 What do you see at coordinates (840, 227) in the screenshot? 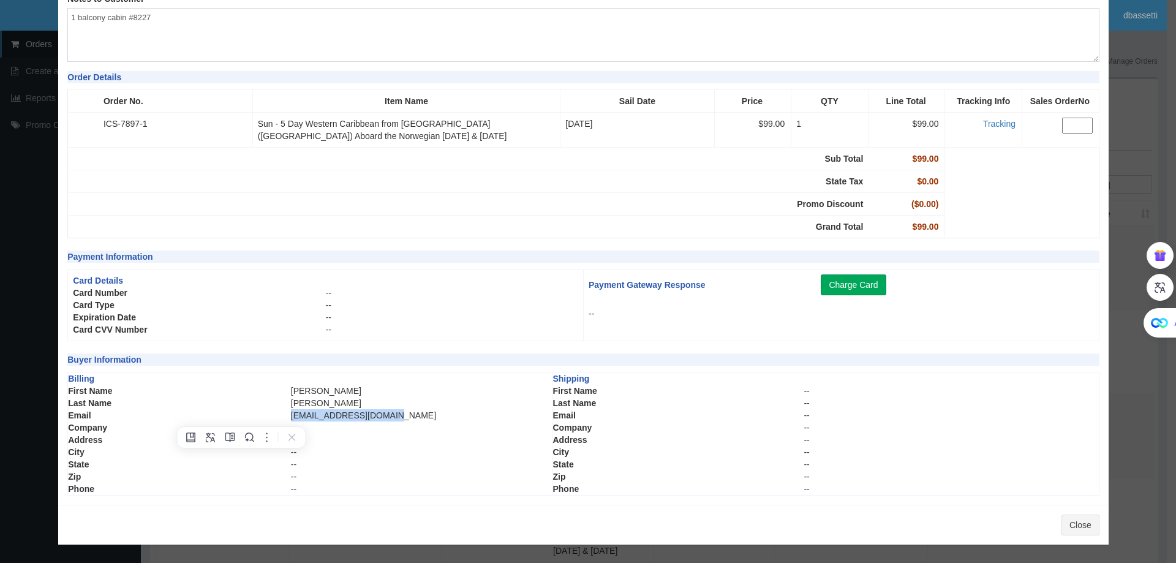
I see `strong: Grand Total` at bounding box center [840, 227].